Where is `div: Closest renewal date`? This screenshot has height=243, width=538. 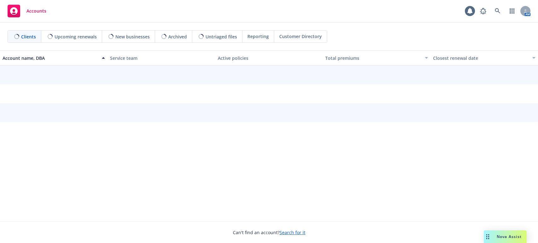 div: Closest renewal date is located at coordinates (481, 58).